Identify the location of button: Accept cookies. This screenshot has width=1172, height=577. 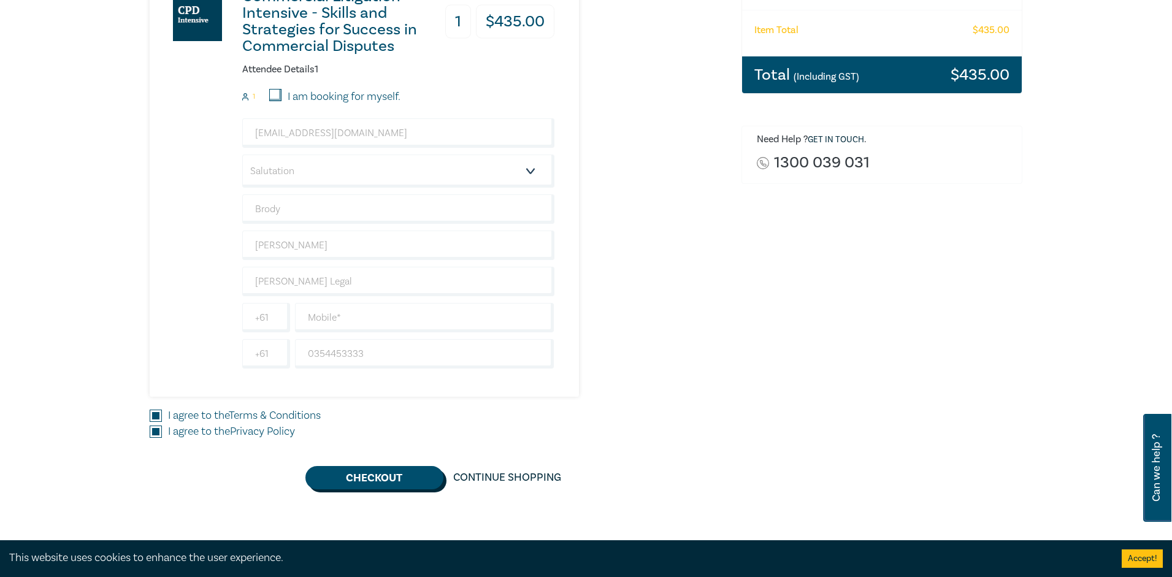
(1142, 559).